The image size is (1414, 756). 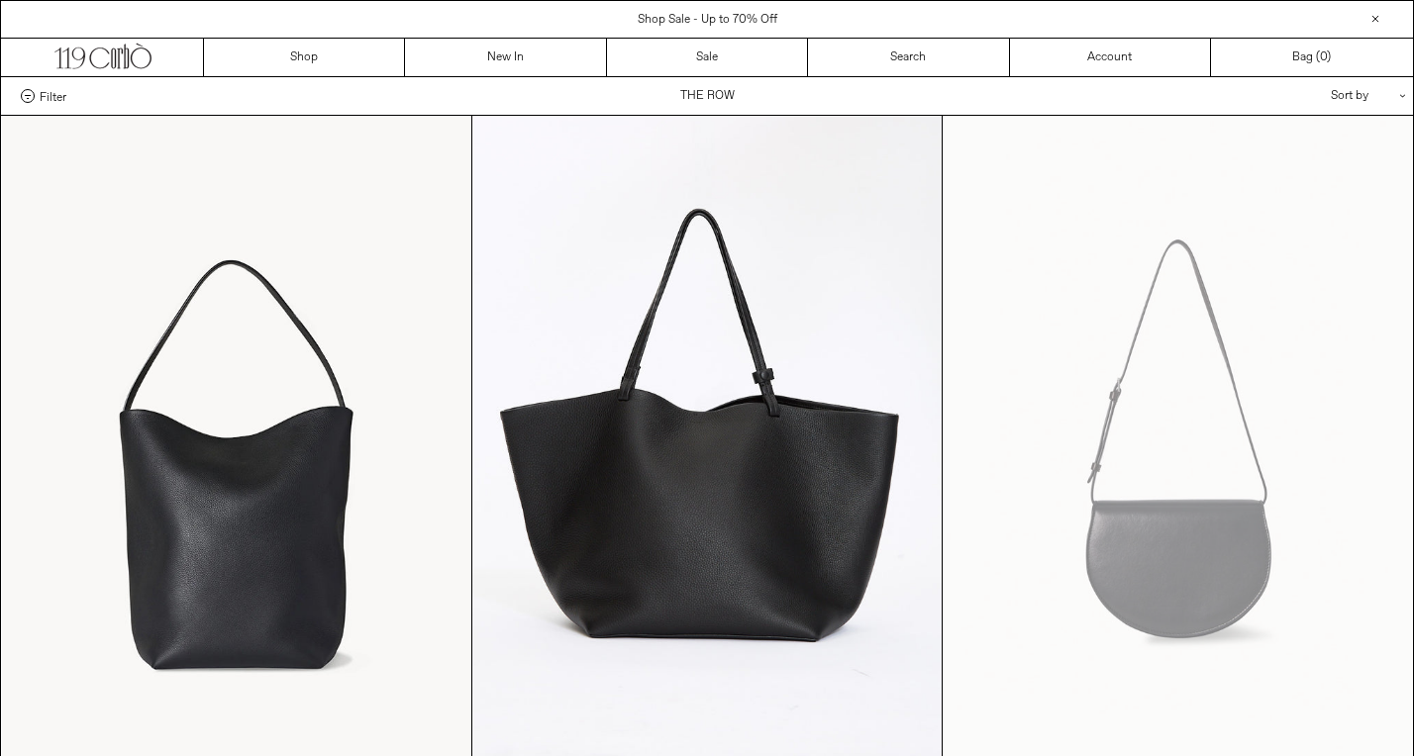 I want to click on a: Account, so click(x=1110, y=57).